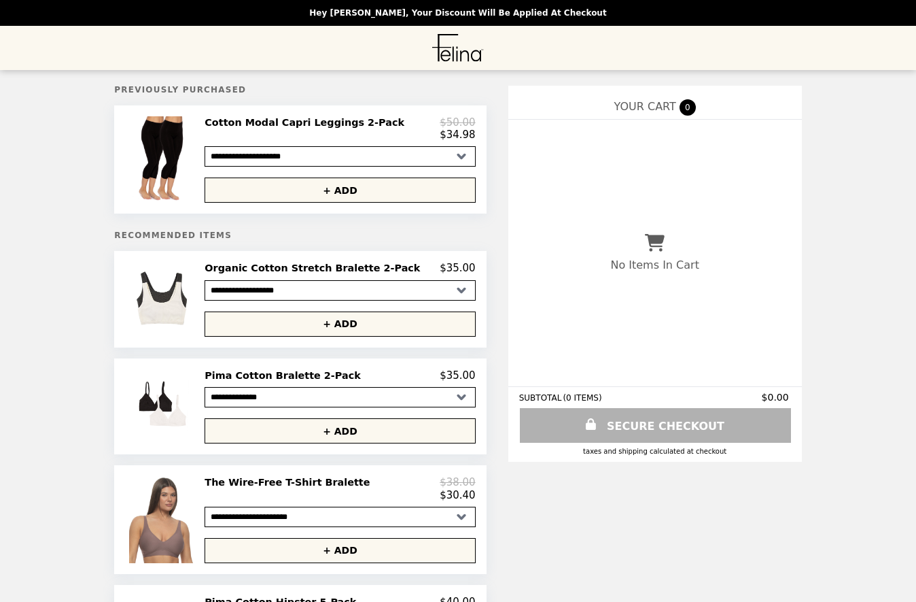  Describe the element at coordinates (300, 90) in the screenshot. I see `h5: Previously Purchased` at that location.